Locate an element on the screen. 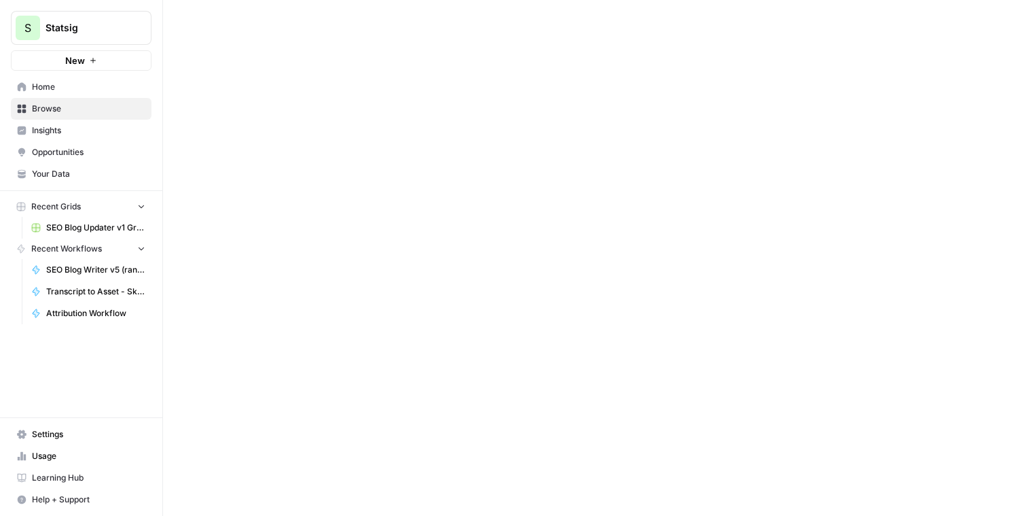 The image size is (1027, 516). button: Recent Grids is located at coordinates (81, 207).